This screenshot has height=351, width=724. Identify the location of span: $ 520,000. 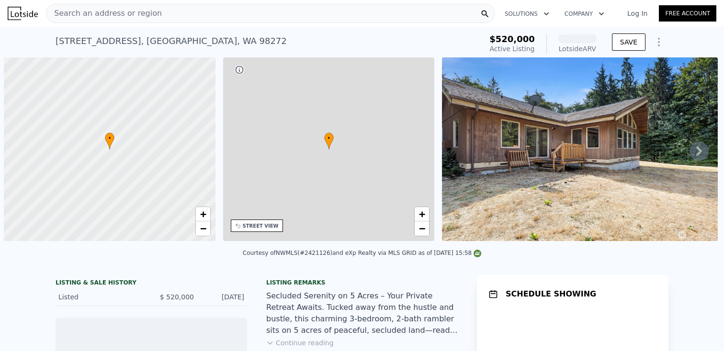
(177, 297).